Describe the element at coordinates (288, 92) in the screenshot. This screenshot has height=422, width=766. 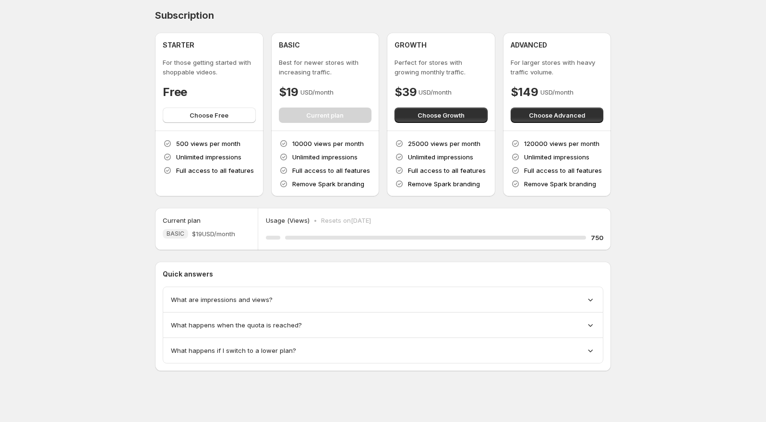
I see `h4: $19` at that location.